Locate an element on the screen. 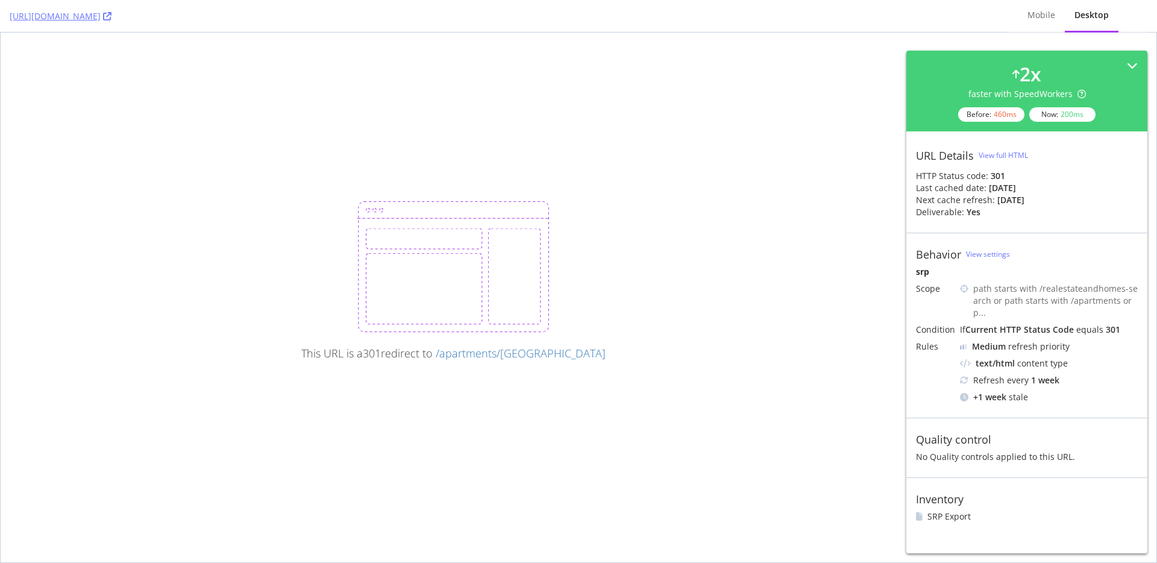 This screenshot has width=1157, height=563. div: content type is located at coordinates (1049, 364).